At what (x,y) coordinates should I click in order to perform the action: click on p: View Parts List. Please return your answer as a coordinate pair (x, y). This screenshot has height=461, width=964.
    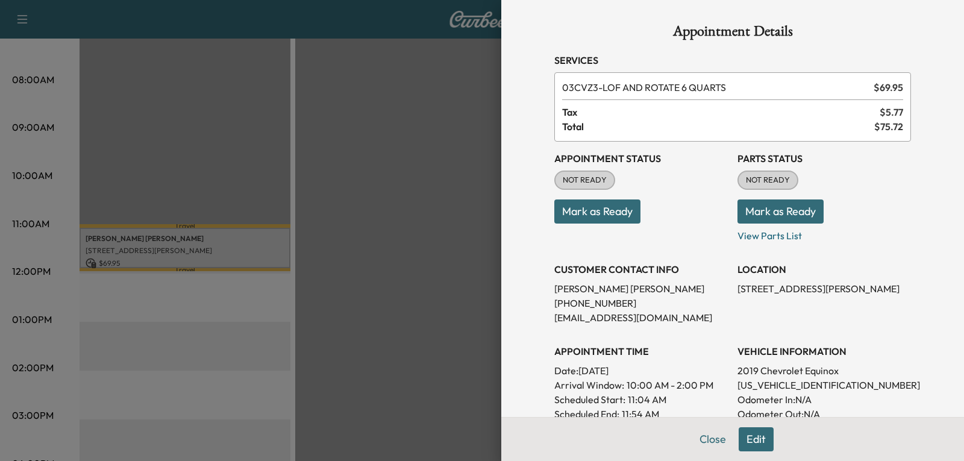
    Looking at the image, I should click on (824, 233).